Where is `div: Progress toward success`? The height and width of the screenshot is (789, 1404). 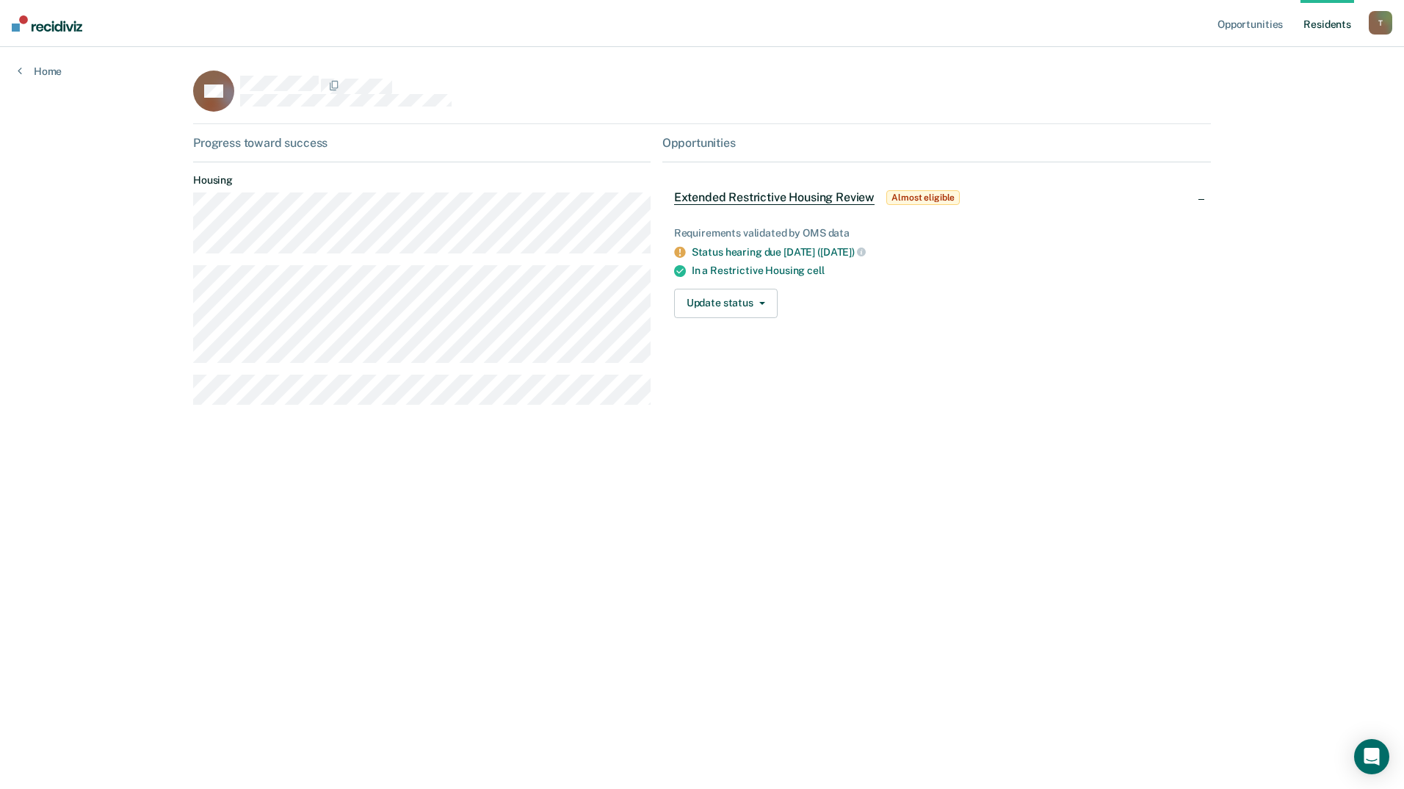 div: Progress toward success is located at coordinates (421, 142).